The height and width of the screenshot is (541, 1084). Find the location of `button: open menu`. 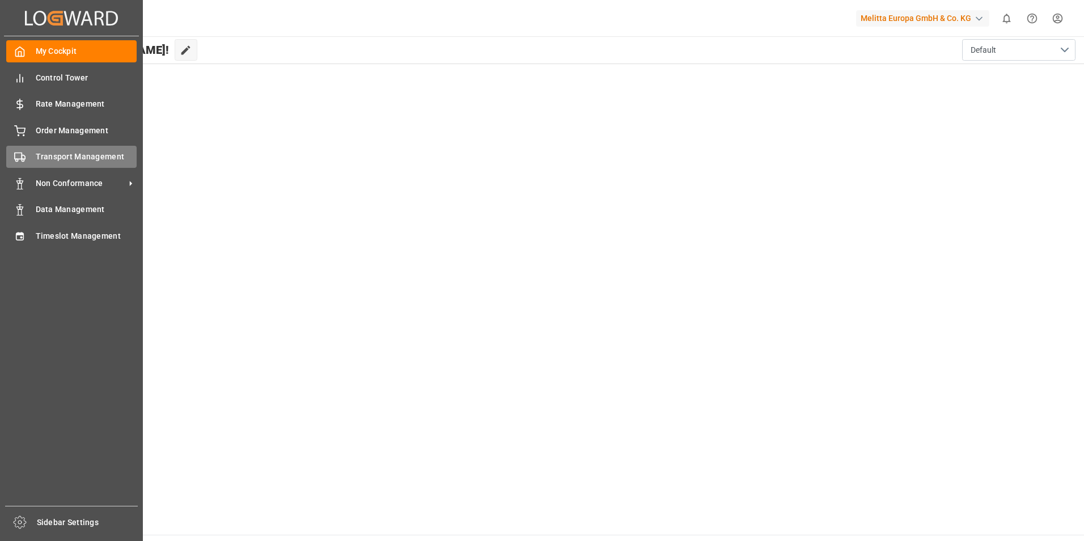

button: open menu is located at coordinates (1019, 50).